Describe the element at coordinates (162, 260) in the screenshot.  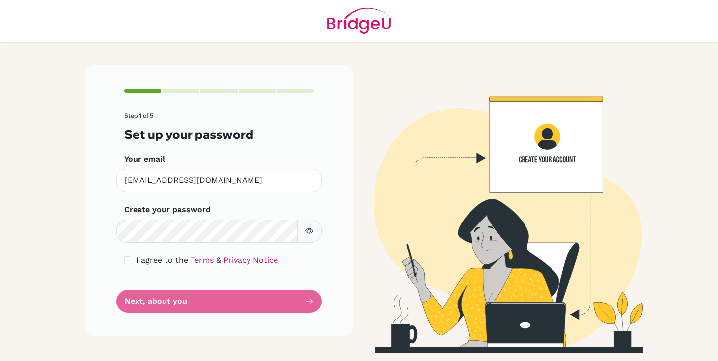
I see `span: I agree to the` at that location.